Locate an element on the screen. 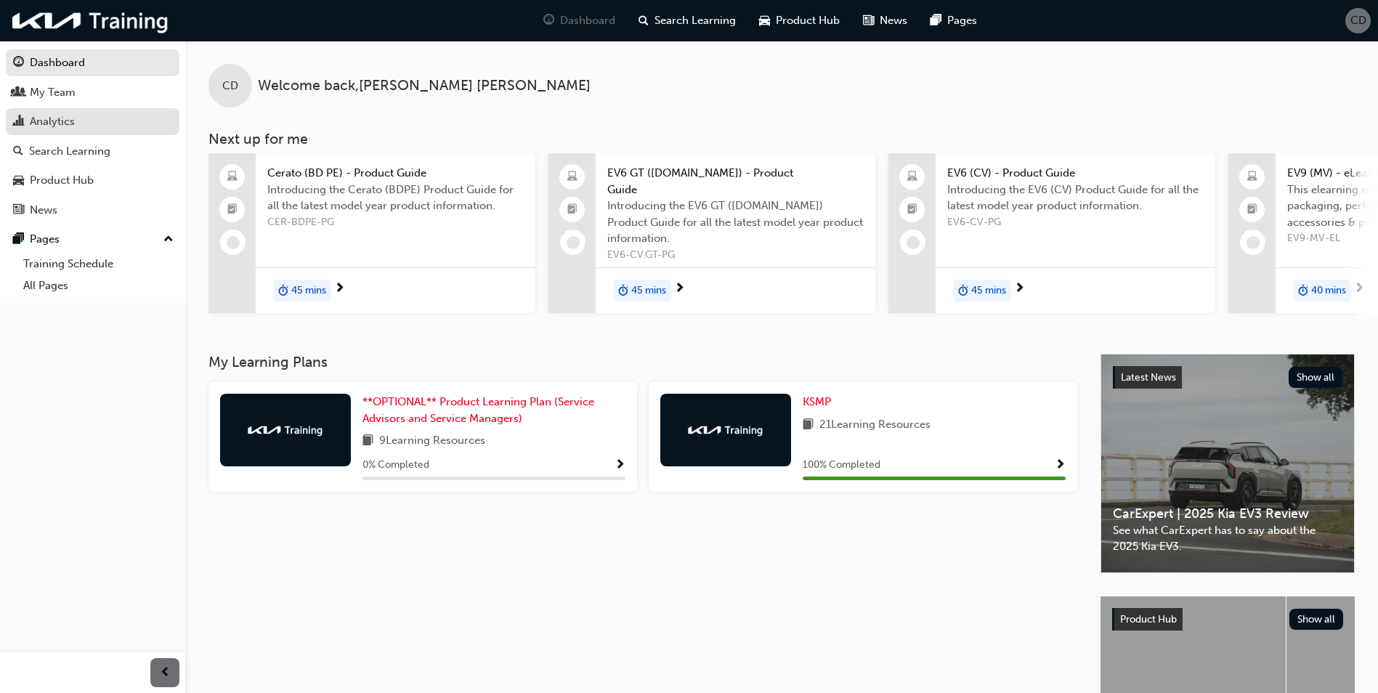  a: **OPTIONAL** Product Learning Plan (Service Advisors and Service Managers) is located at coordinates (494, 410).